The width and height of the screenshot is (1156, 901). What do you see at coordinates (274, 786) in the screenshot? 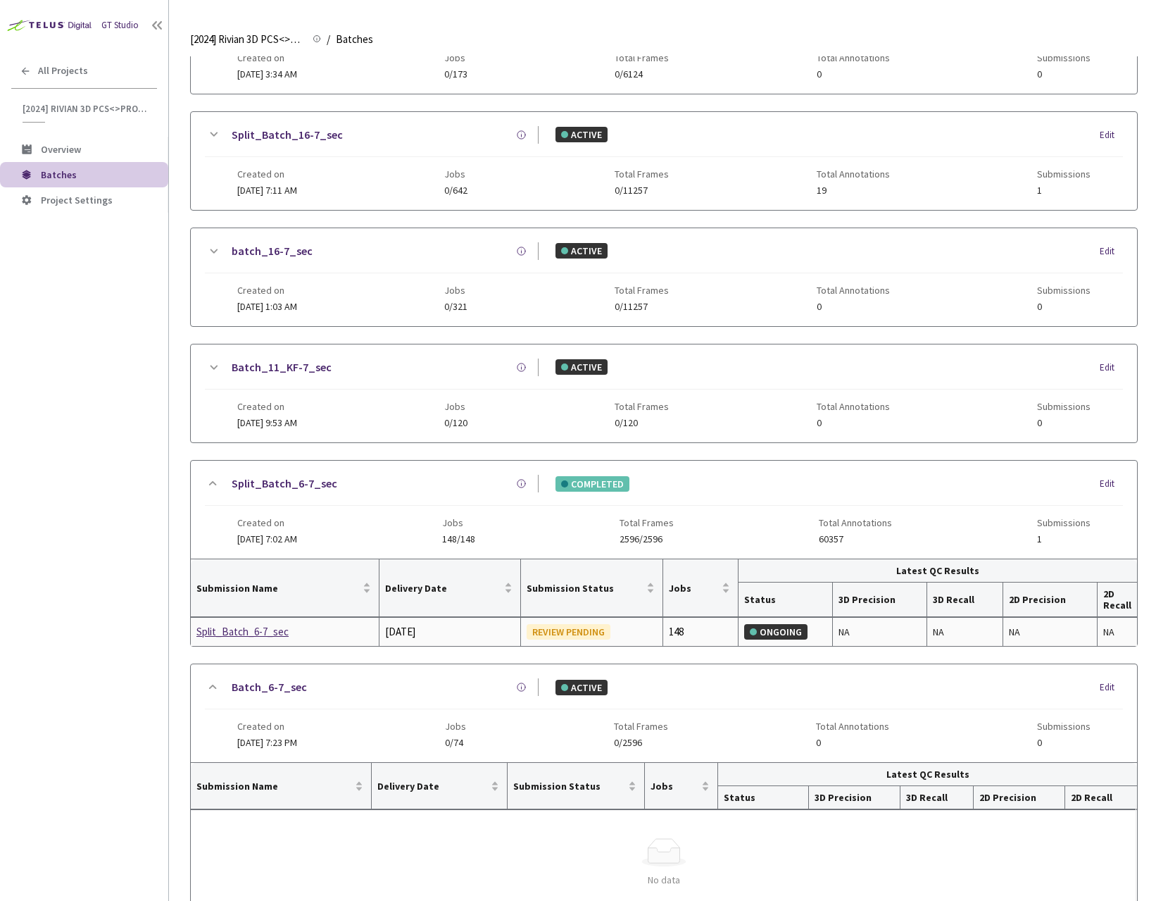
I see `span: Submission Name` at bounding box center [274, 786].